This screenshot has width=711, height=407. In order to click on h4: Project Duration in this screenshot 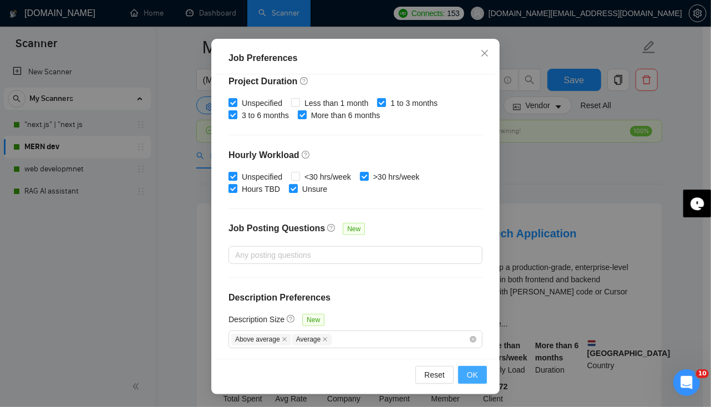, I will do `click(355, 82)`.